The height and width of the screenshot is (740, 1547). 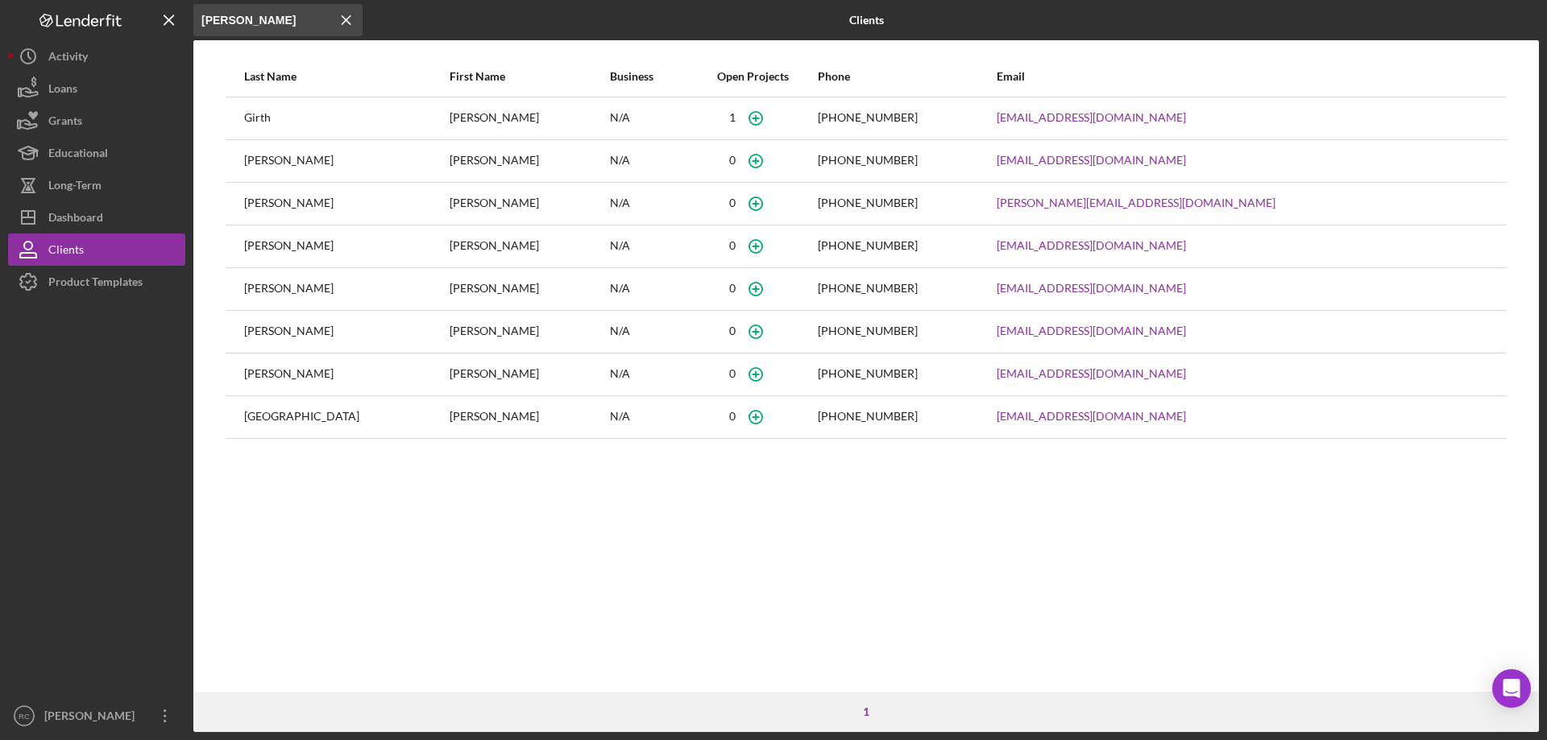 I want to click on div: Business, so click(x=649, y=77).